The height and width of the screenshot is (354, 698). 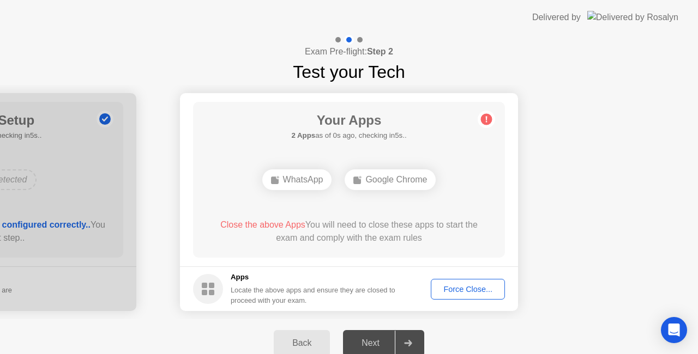 What do you see at coordinates (468, 290) in the screenshot?
I see `div: Force Close...` at bounding box center [468, 290].